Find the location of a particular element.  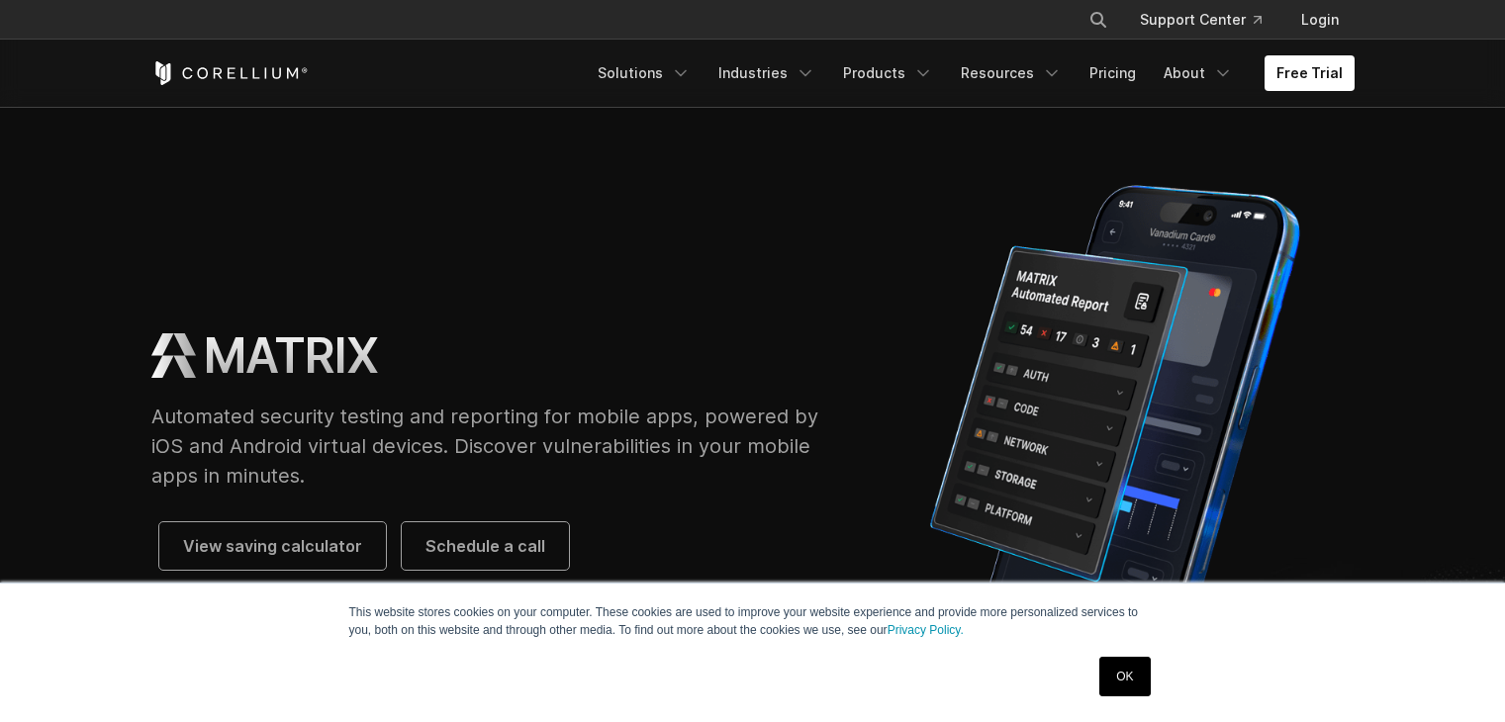

a: View saving calculator is located at coordinates (272, 546).